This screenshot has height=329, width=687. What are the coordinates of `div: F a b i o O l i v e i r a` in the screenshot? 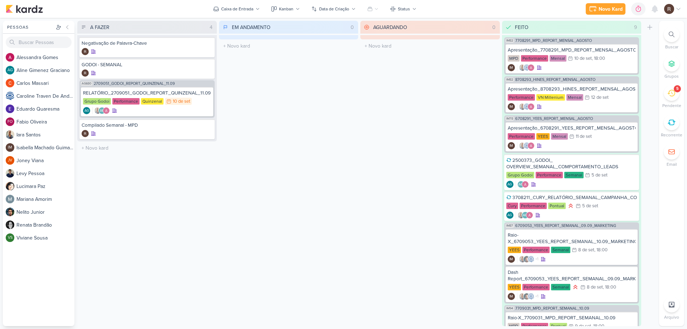 It's located at (45, 122).